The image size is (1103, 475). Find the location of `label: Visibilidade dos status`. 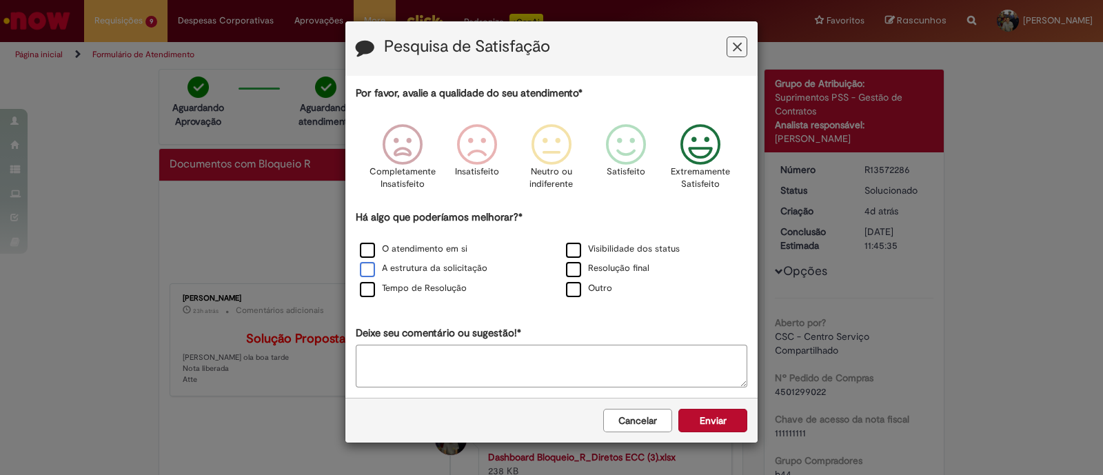

label: Visibilidade dos status is located at coordinates (622, 249).